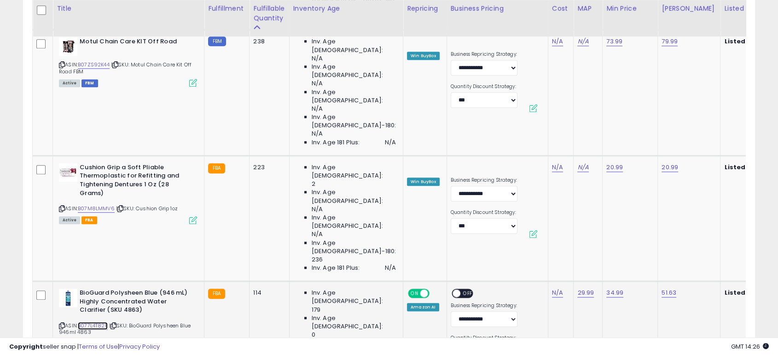  I want to click on img: 41Pvt0l1VmL._SL40_.jpg, so click(68, 172).